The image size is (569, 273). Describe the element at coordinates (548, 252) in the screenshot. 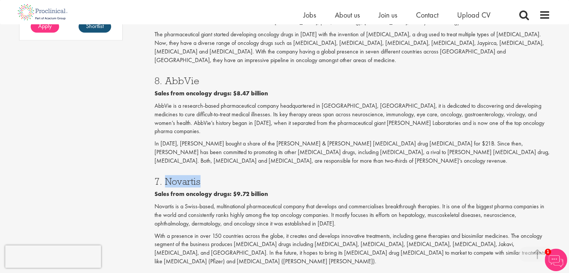

I see `span: 1` at that location.